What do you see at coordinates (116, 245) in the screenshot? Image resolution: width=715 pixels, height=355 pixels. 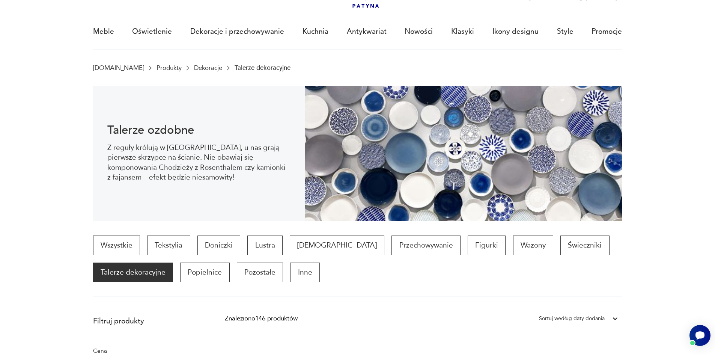 I see `a: Wszystkie` at bounding box center [116, 245].